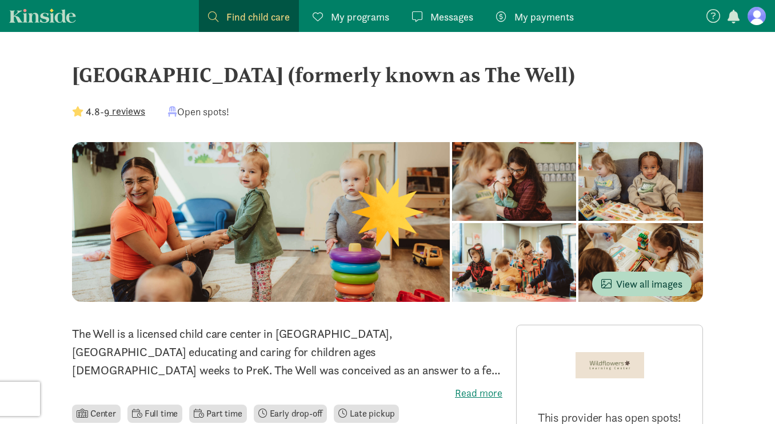 The width and height of the screenshot is (775, 424). What do you see at coordinates (290, 414) in the screenshot?
I see `li: Early drop-off` at bounding box center [290, 414].